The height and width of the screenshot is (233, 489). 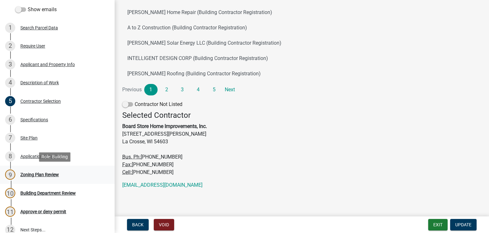 What do you see at coordinates (10, 138) in the screenshot?
I see `div: 7` at bounding box center [10, 138].